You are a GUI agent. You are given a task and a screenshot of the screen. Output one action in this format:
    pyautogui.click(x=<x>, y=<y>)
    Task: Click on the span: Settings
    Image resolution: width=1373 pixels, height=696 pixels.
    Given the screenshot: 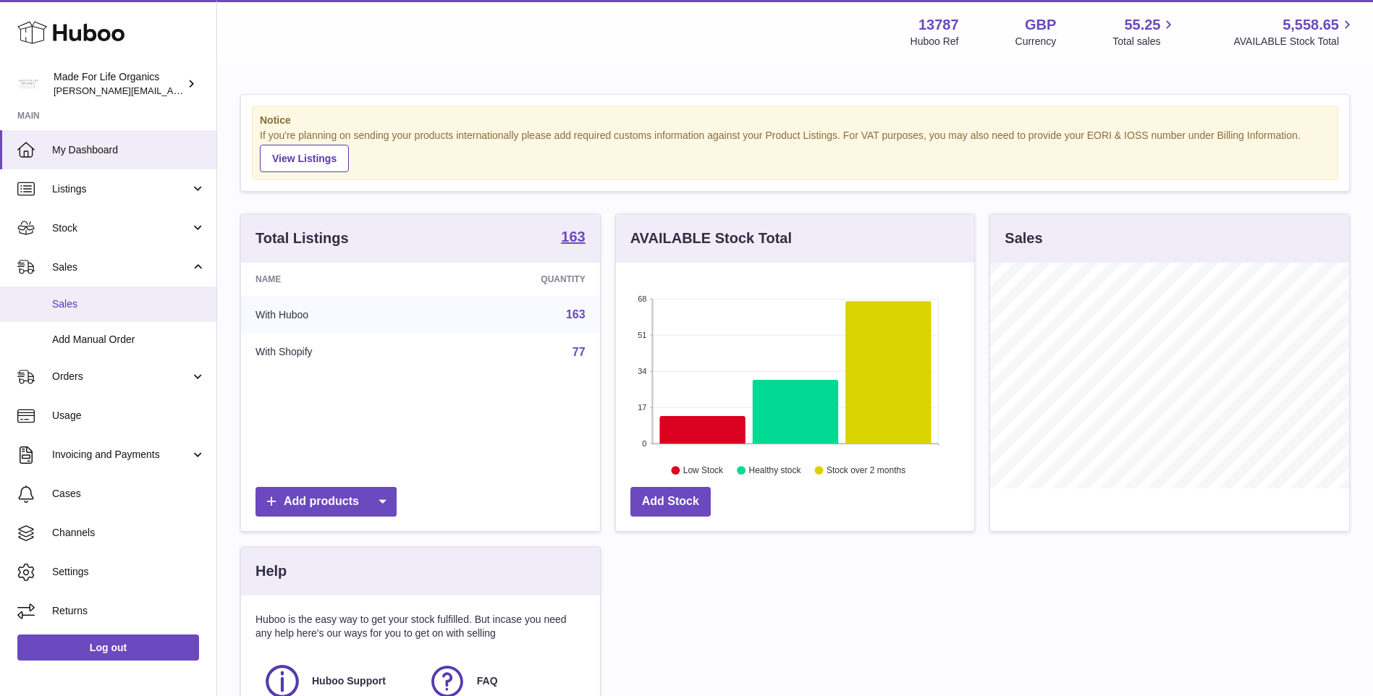 What is the action you would take?
    pyautogui.click(x=129, y=572)
    